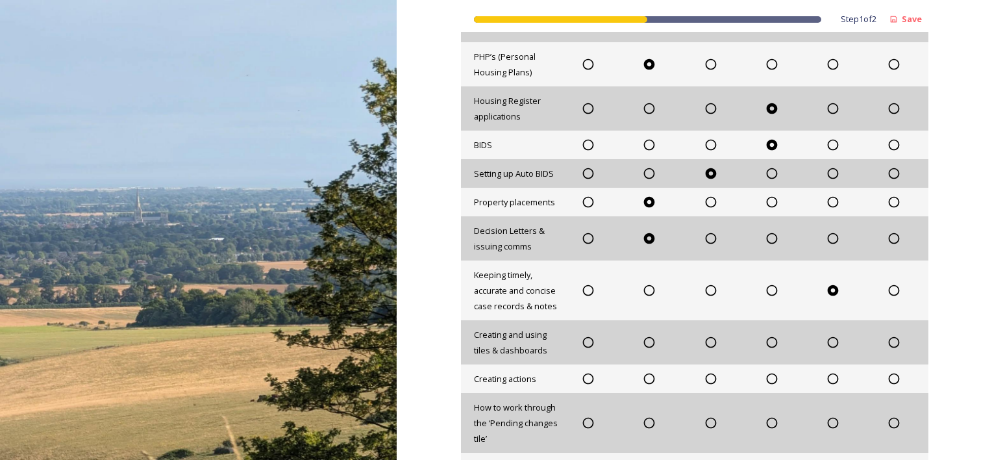 The image size is (992, 460). I want to click on span: How to work through the ‘Pending changes tile’, so click(515, 423).